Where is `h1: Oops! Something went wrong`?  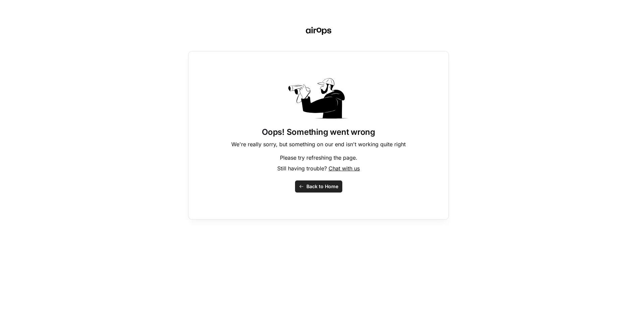
h1: Oops! Something went wrong is located at coordinates (318, 132).